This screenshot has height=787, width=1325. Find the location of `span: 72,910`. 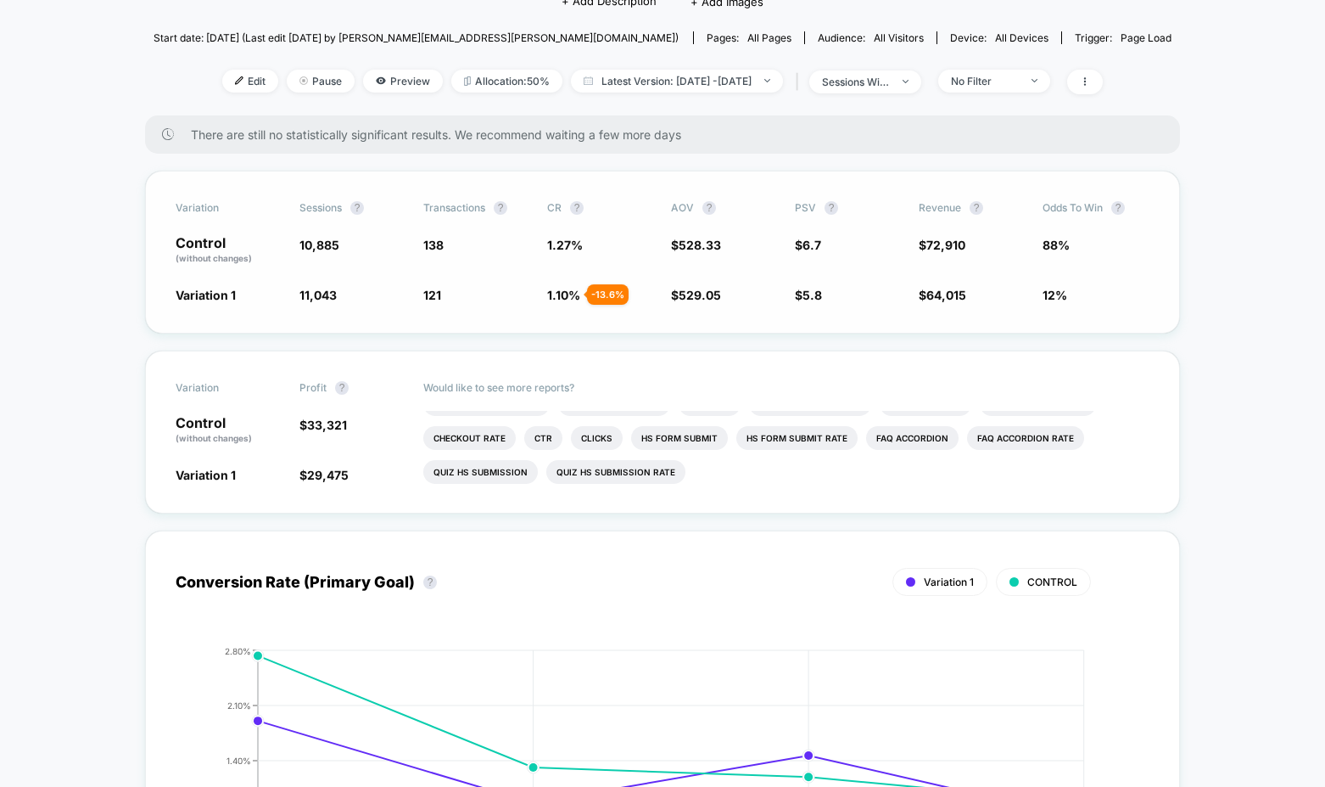

span: 72,910 is located at coordinates (946, 244).